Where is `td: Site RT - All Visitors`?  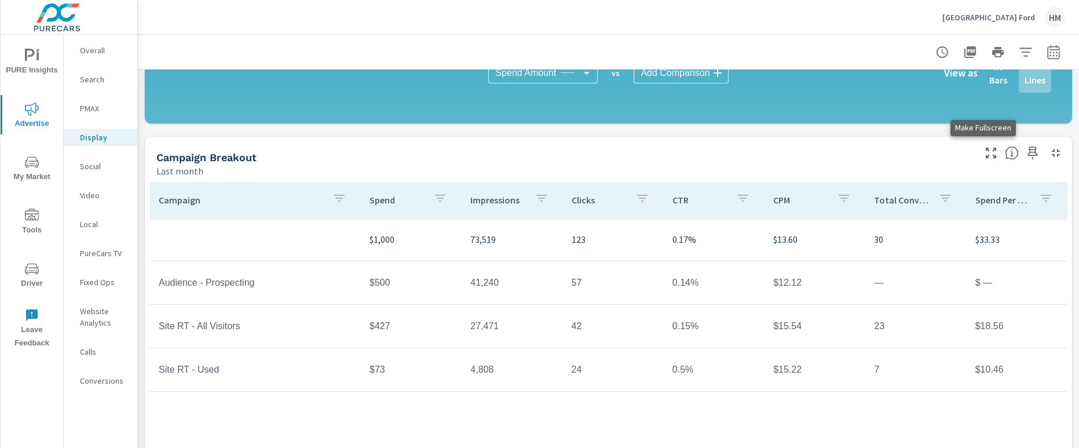
td: Site RT - All Visitors is located at coordinates (255, 326).